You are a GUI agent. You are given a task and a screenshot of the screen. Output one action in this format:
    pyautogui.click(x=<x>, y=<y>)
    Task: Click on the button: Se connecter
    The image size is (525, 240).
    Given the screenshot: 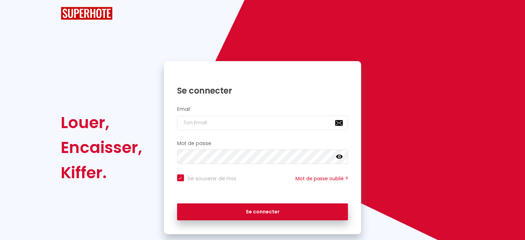 What is the action you would take?
    pyautogui.click(x=263, y=212)
    